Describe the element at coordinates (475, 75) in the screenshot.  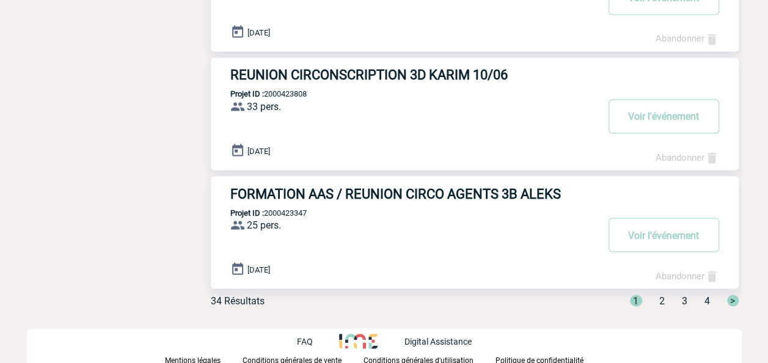
I see `a: REUNION CIRCONSCRIPTION 3D KARIM 10/06` at that location.